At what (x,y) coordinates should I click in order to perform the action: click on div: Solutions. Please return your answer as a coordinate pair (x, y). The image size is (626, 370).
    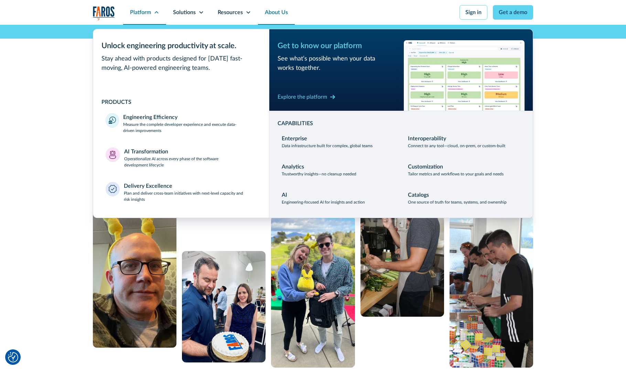
    Looking at the image, I should click on (184, 12).